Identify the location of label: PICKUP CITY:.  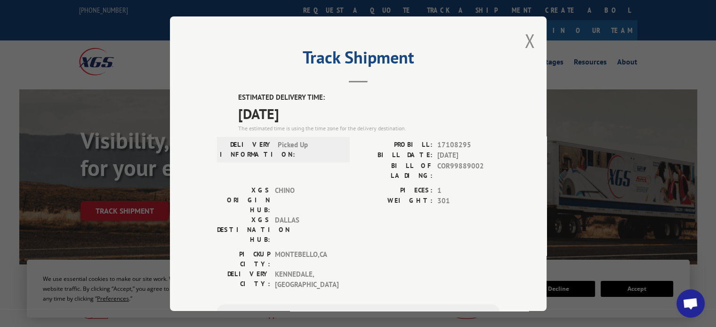
(243, 259).